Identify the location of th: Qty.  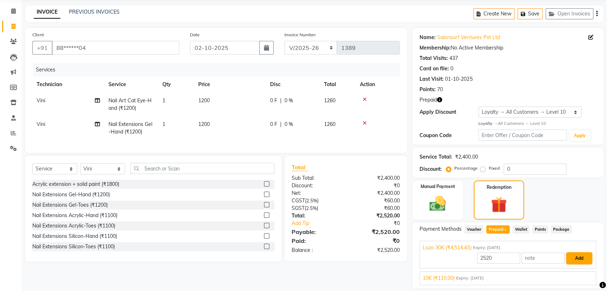
(176, 84).